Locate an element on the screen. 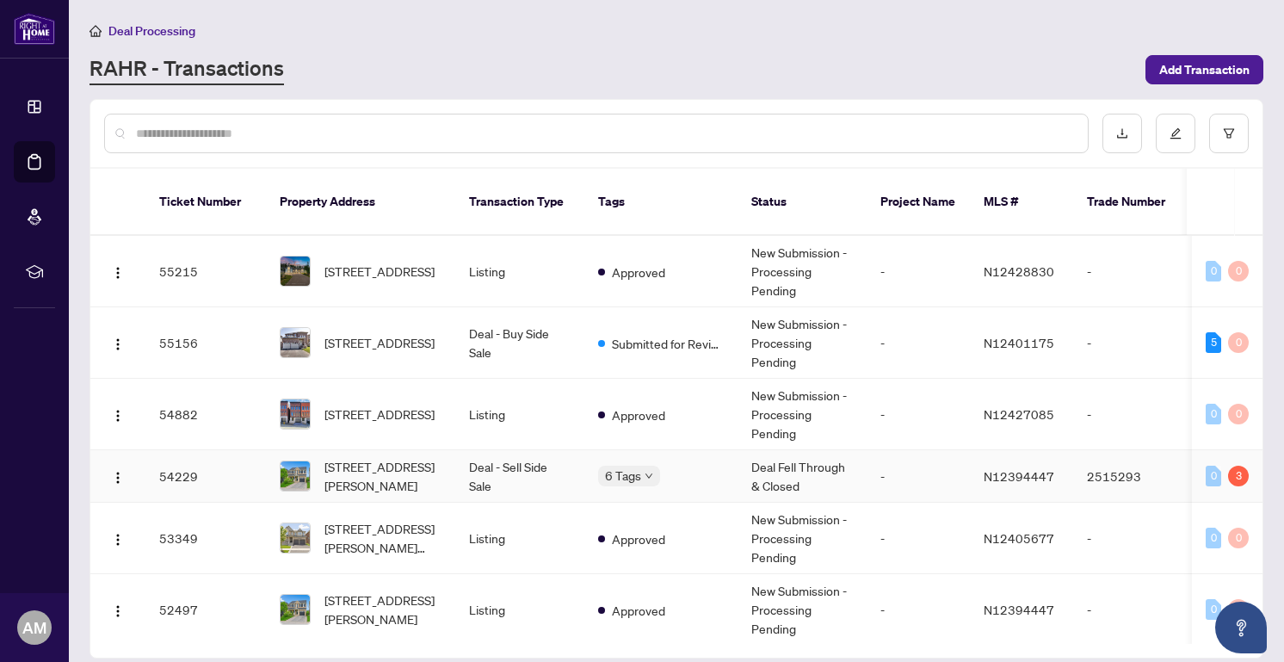 The width and height of the screenshot is (1284, 662). td: Deal - Buy Side Sale is located at coordinates (520, 342).